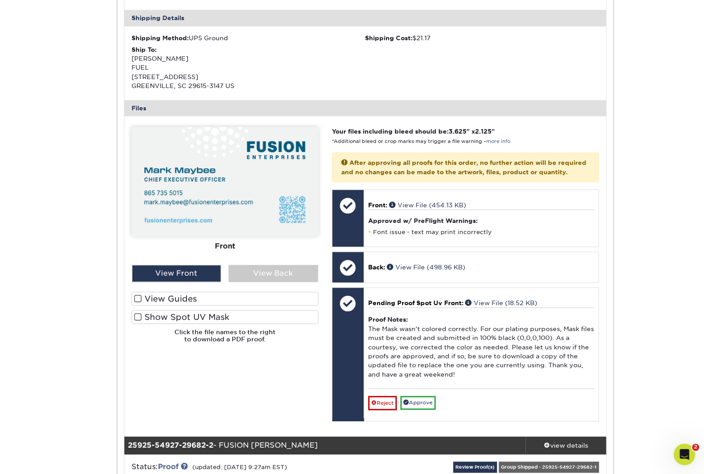 The width and height of the screenshot is (704, 474). What do you see at coordinates (695, 447) in the screenshot?
I see `span: 2` at bounding box center [695, 447].